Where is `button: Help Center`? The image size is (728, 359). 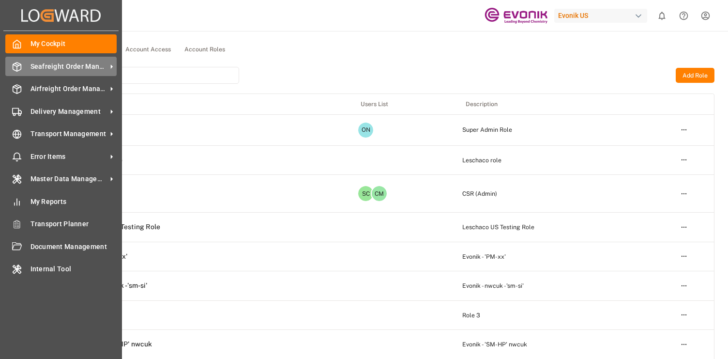
button: Help Center is located at coordinates (684, 15).